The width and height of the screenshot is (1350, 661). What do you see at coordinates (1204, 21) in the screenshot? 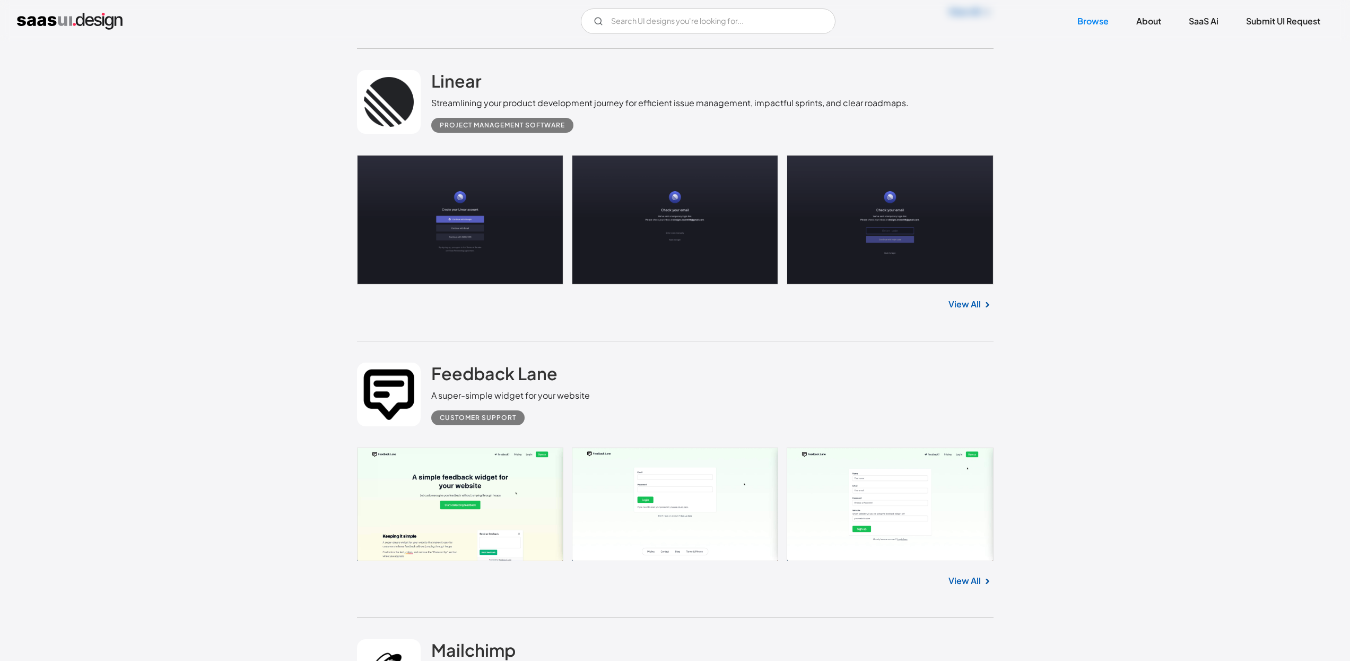
I see `a: SaaS Ai` at bounding box center [1204, 21].